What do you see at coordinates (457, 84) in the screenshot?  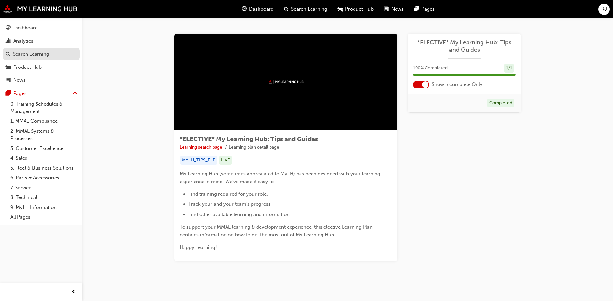 I see `span: Show Incomplete Only` at bounding box center [457, 84].